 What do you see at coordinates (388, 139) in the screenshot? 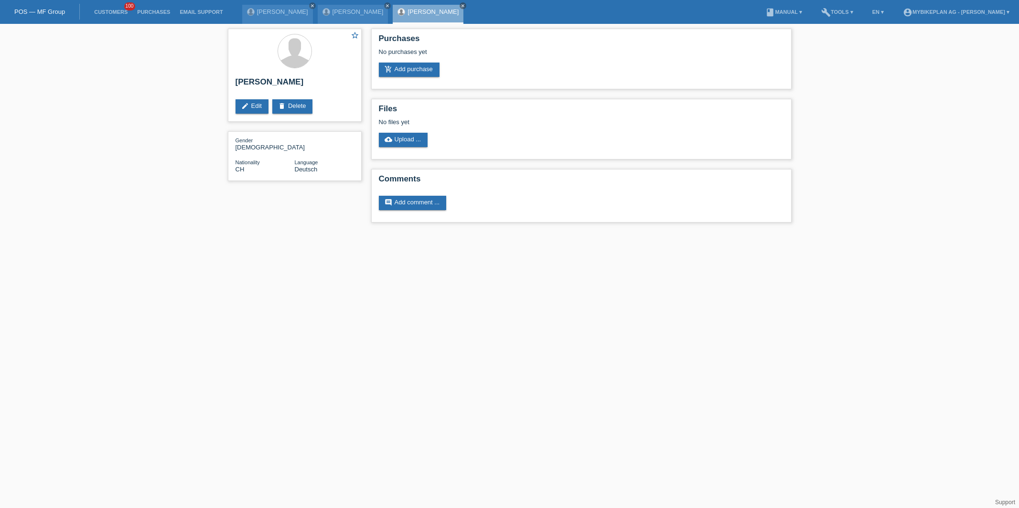
I see `i: cloud_upload` at bounding box center [388, 139].